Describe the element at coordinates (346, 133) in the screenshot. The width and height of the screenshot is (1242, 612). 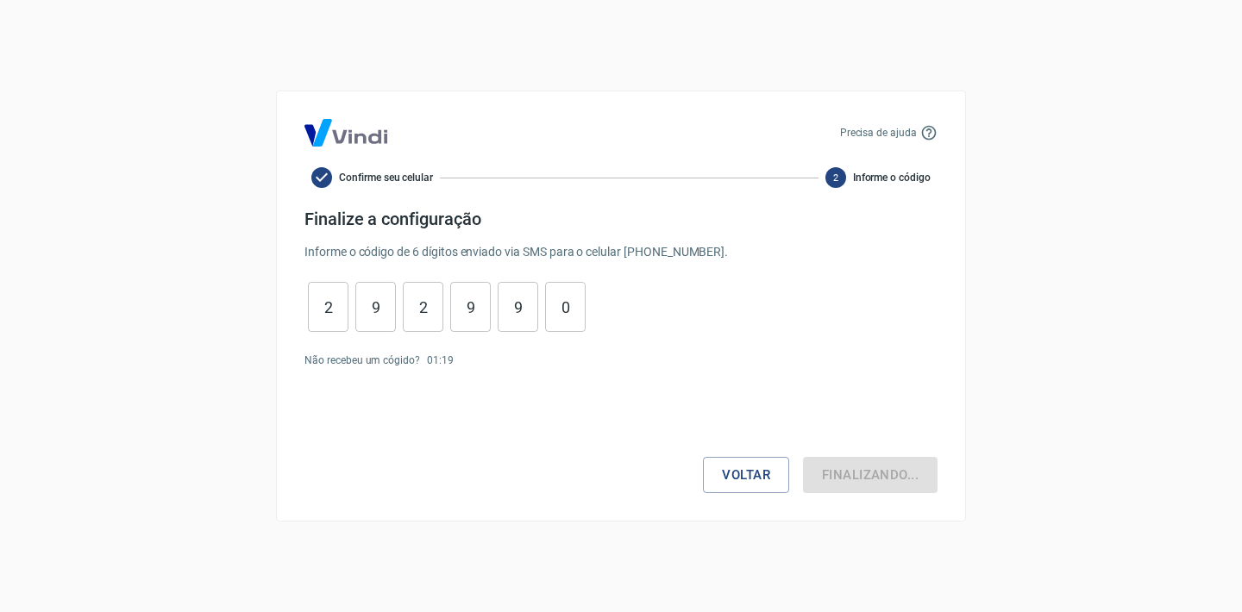
I see `img: Logo Vind` at that location.